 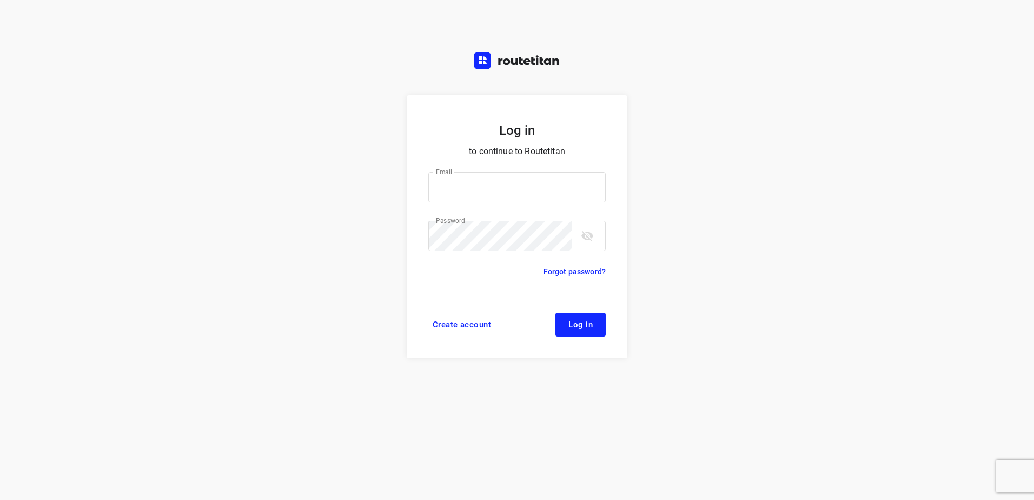 What do you see at coordinates (517, 62) in the screenshot?
I see `a: Routetitan` at bounding box center [517, 62].